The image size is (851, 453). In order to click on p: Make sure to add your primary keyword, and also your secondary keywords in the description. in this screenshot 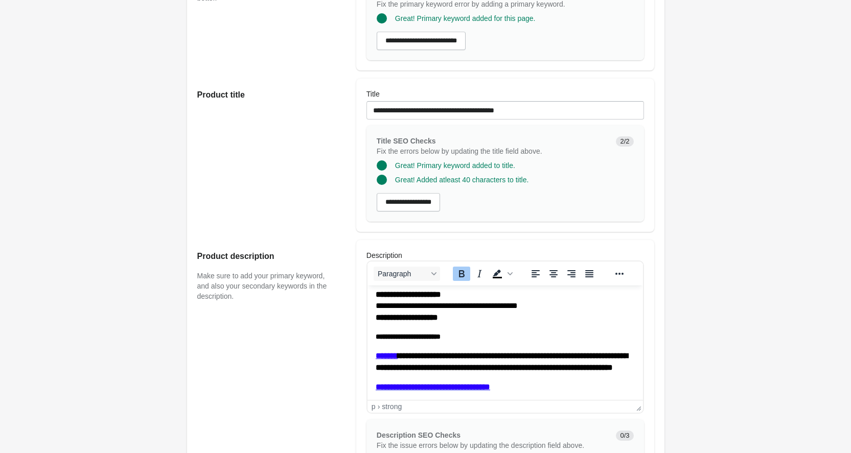, I will do `click(266, 286)`.